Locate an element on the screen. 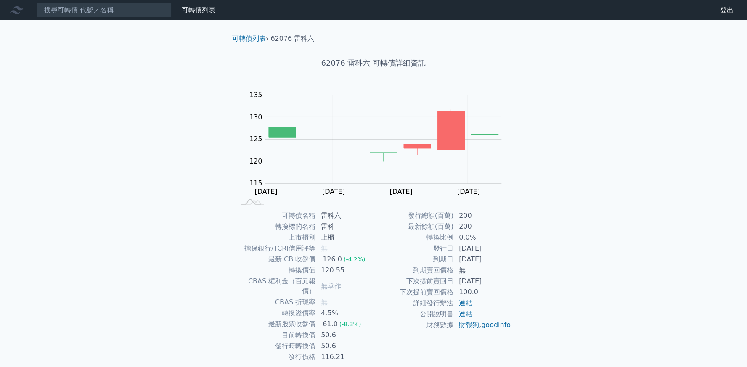 This screenshot has height=367, width=747. td: 最新股票收盤價 is located at coordinates (275, 324).